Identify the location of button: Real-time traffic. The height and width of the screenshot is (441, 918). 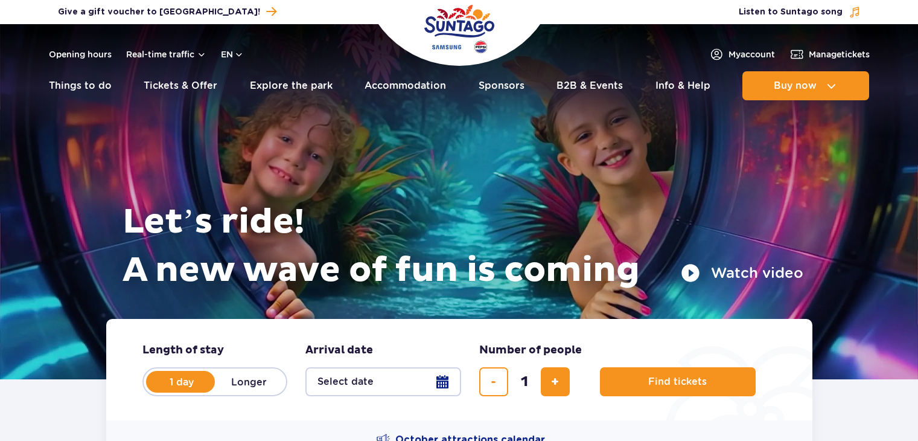
(166, 54).